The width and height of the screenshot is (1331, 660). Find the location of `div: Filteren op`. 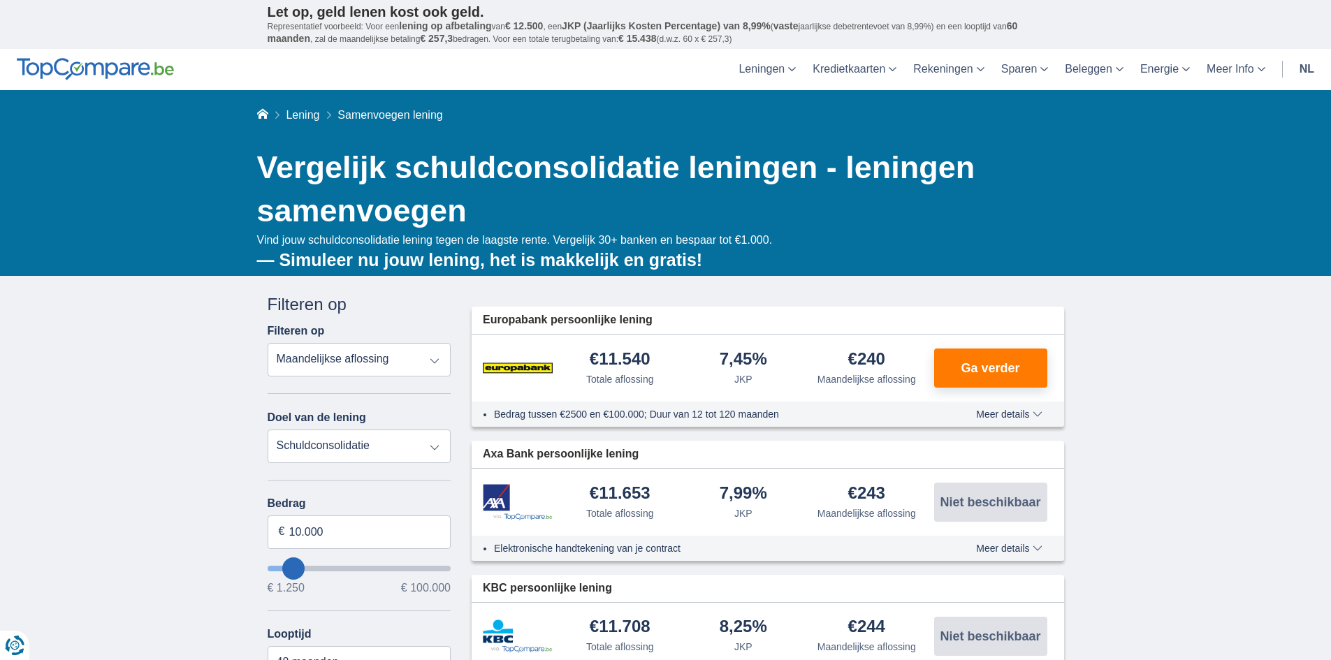

div: Filteren op is located at coordinates (359, 305).